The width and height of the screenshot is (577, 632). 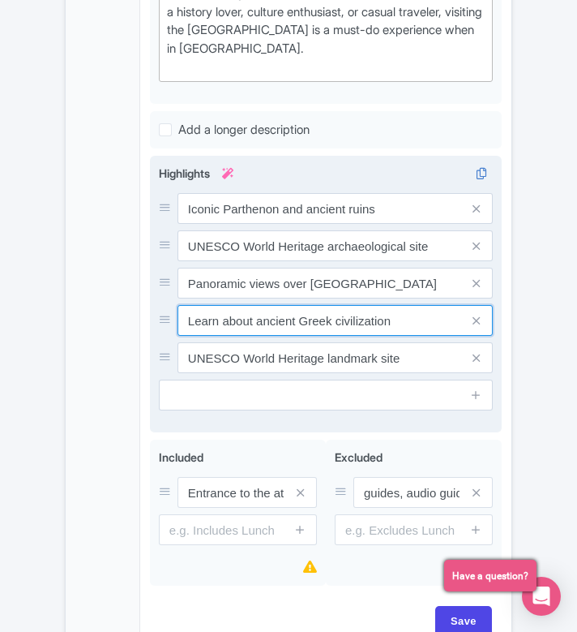 What do you see at coordinates (244, 129) in the screenshot?
I see `span: Add a longer description` at bounding box center [244, 129].